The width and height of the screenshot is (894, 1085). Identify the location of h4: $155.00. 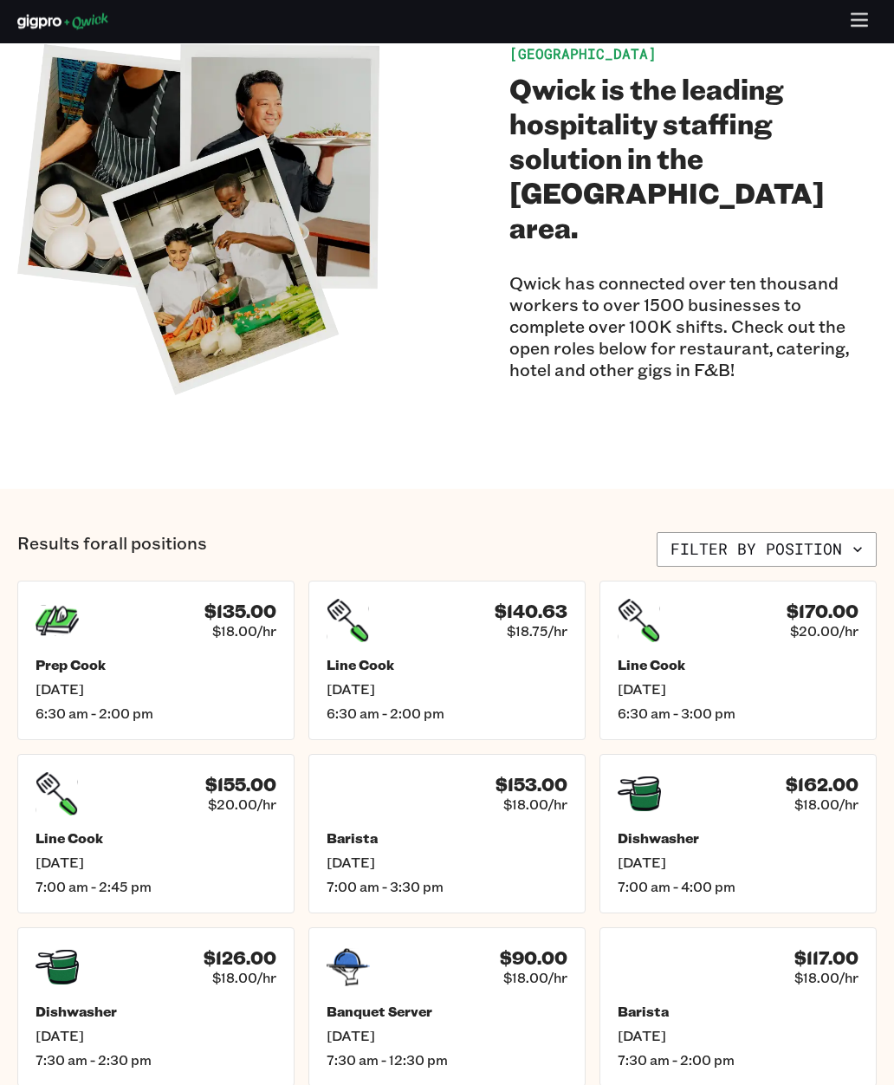
(241, 785).